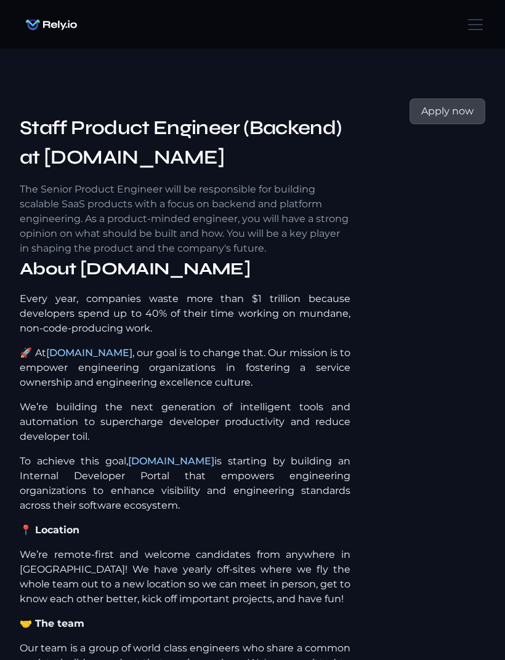  I want to click on strong: 🤝 The team, so click(52, 624).